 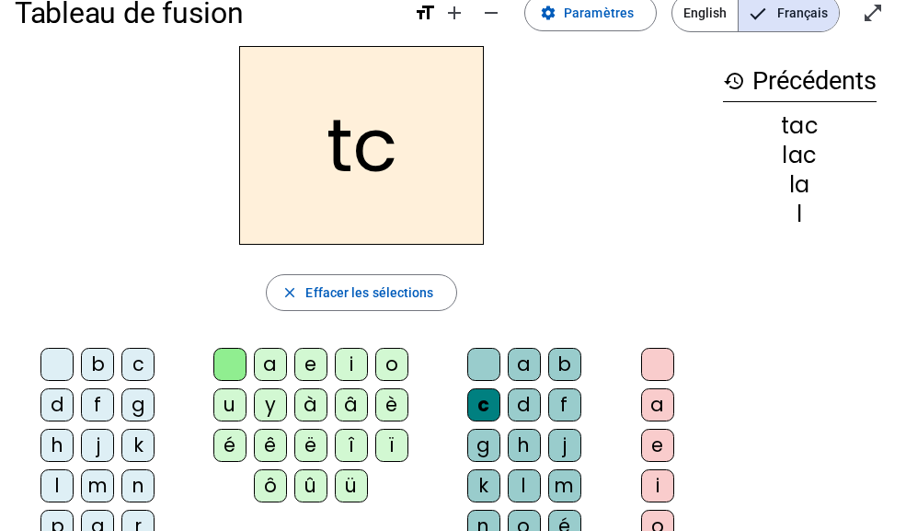 What do you see at coordinates (270, 405) in the screenshot?
I see `div: y` at bounding box center [270, 405].